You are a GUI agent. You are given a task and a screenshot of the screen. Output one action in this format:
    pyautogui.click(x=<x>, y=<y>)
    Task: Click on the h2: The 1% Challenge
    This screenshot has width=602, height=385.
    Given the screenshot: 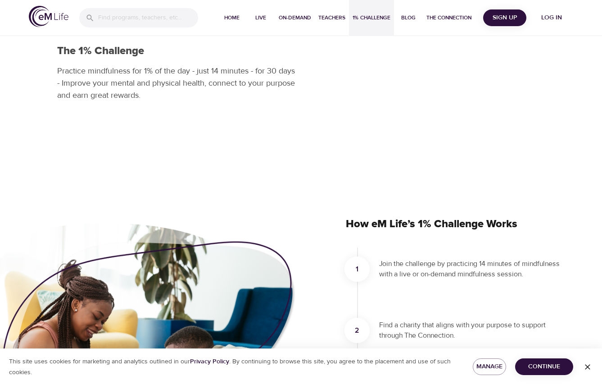 What is the action you would take?
    pyautogui.click(x=177, y=51)
    